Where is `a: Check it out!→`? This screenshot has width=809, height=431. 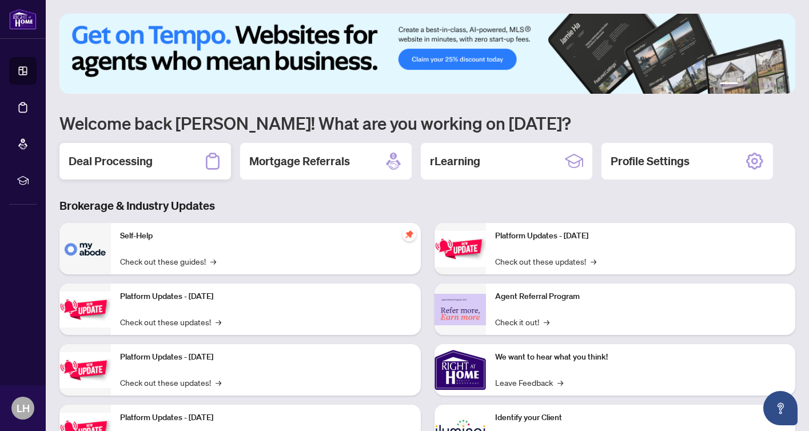
a: Check it out!→ is located at coordinates (522, 322).